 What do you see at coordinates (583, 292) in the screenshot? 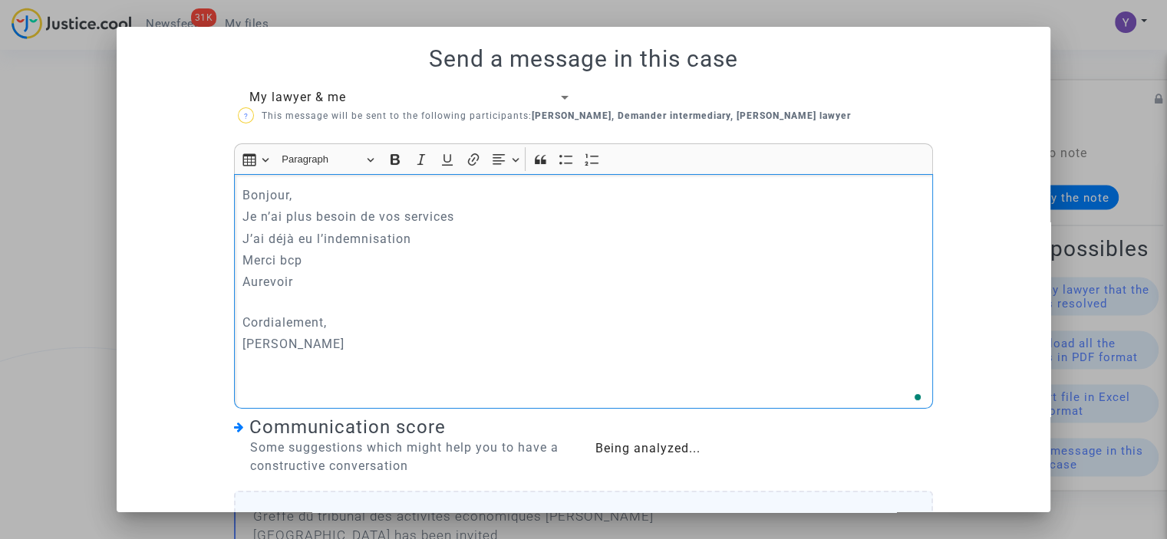
I see `div: To enrich screen reader interactions, please activate Accessibility in Grammarly extension settings` at bounding box center [583, 292].